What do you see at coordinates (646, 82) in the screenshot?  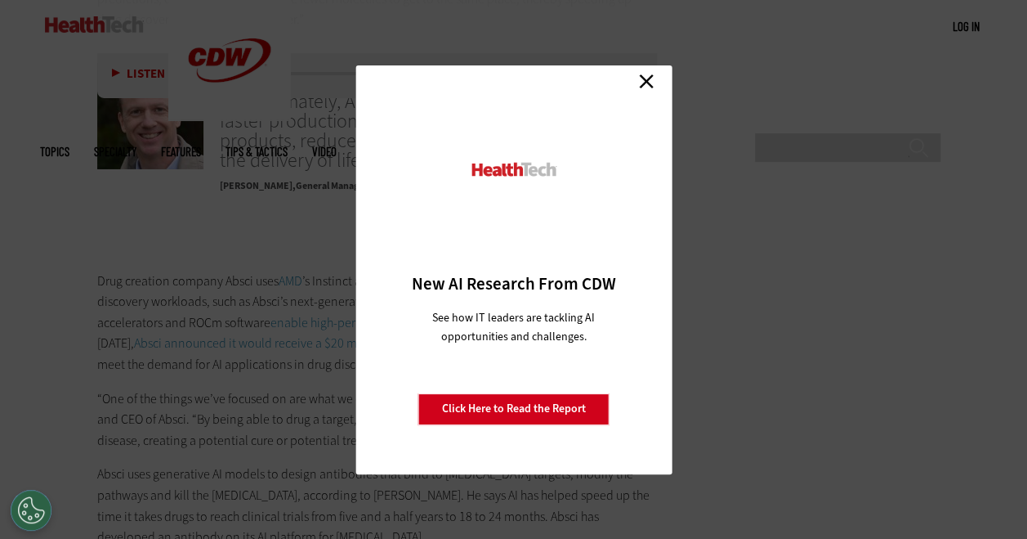 I see `a: Close` at bounding box center [646, 82].